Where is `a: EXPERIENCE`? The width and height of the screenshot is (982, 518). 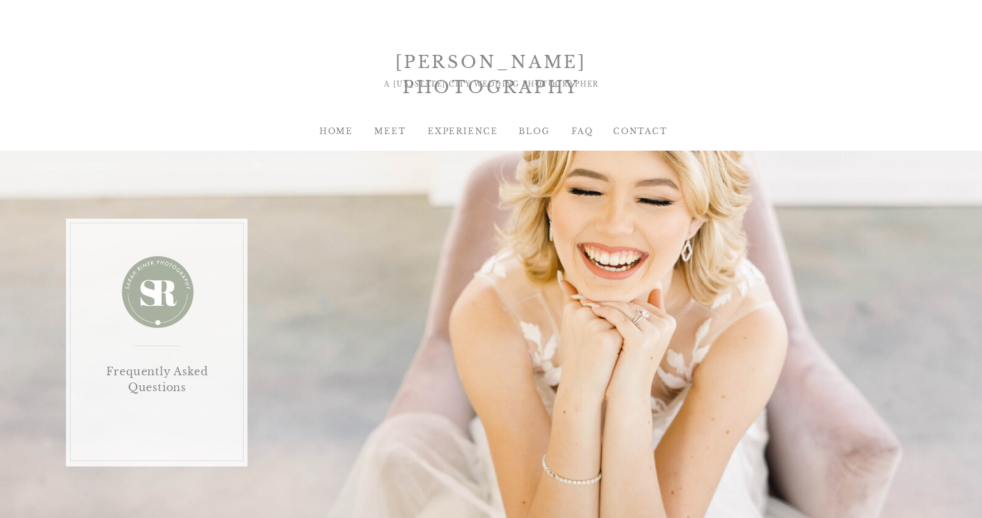
a: EXPERIENCE is located at coordinates (454, 131).